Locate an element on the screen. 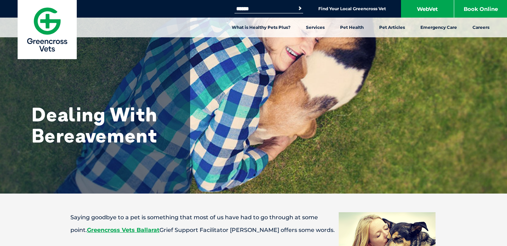  a: Pet Health is located at coordinates (352, 27).